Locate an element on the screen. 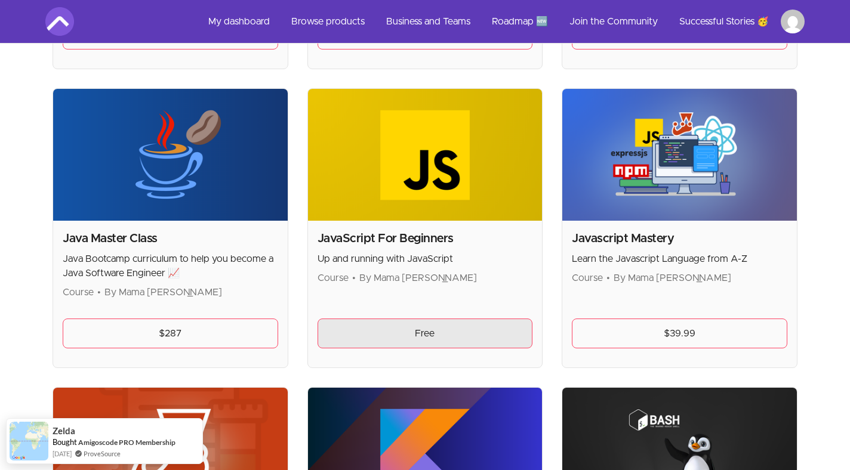 This screenshot has height=470, width=850. a: Free is located at coordinates (425, 334).